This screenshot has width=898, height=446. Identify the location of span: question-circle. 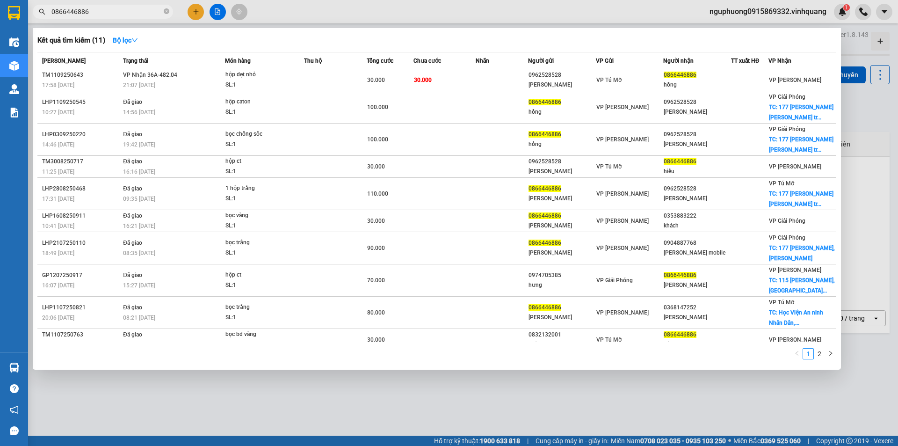
(14, 388).